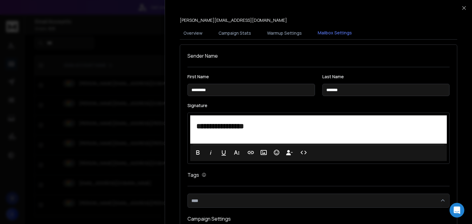  Describe the element at coordinates (277, 153) in the screenshot. I see `button: Emoticons` at that location.